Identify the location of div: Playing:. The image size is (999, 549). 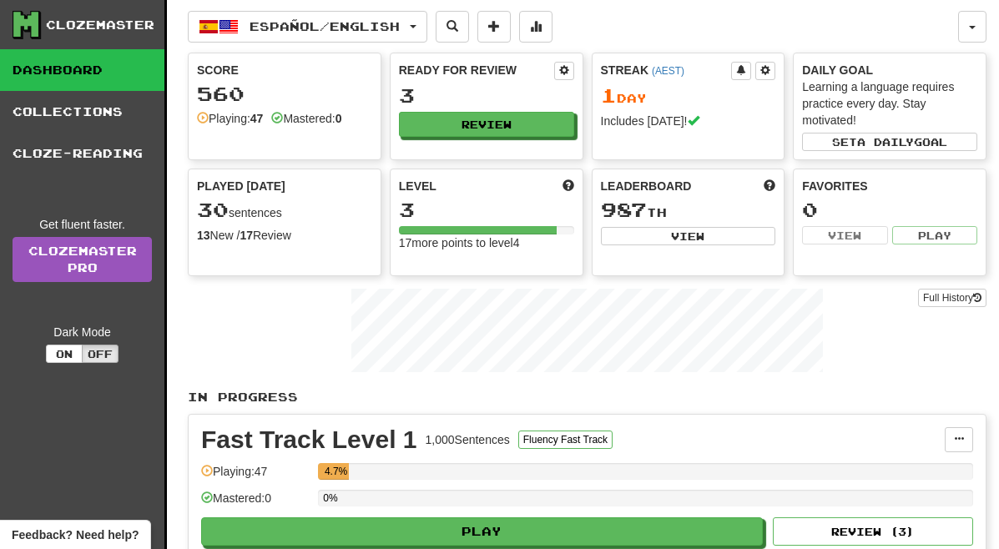
(229, 118).